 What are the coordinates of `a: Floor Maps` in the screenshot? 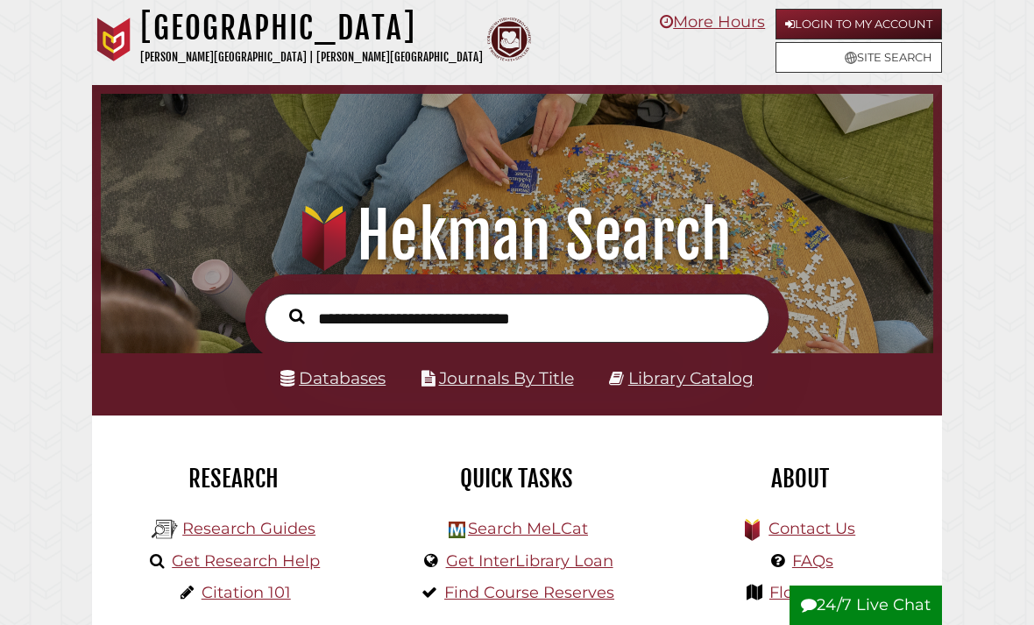 It's located at (812, 592).